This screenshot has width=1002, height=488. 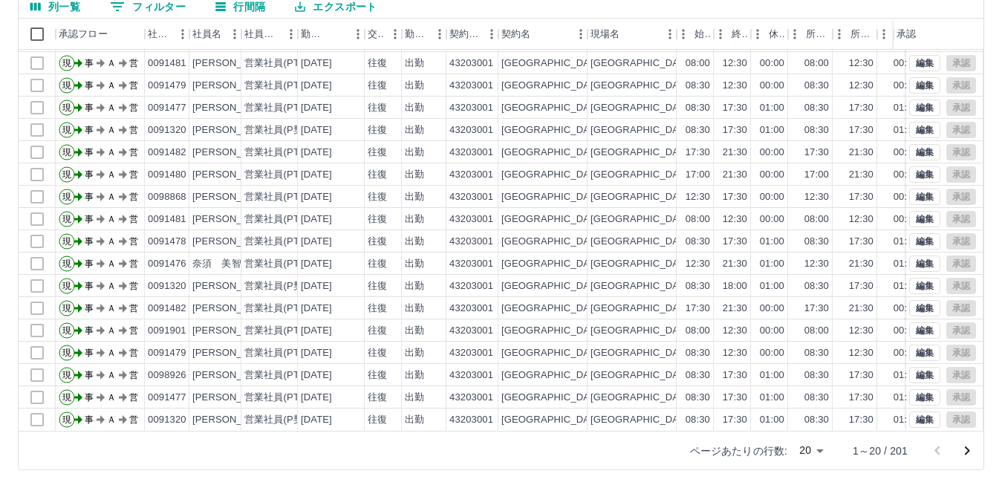 I want to click on div: 0091481, so click(x=167, y=63).